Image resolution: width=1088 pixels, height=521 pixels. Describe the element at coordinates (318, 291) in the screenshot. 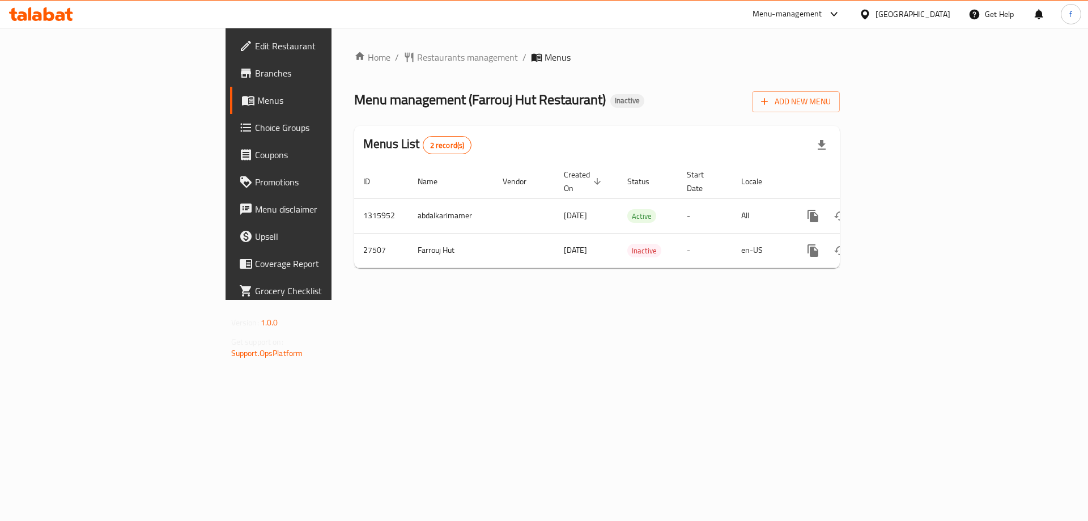

I see `a: Grocery Checklist` at that location.